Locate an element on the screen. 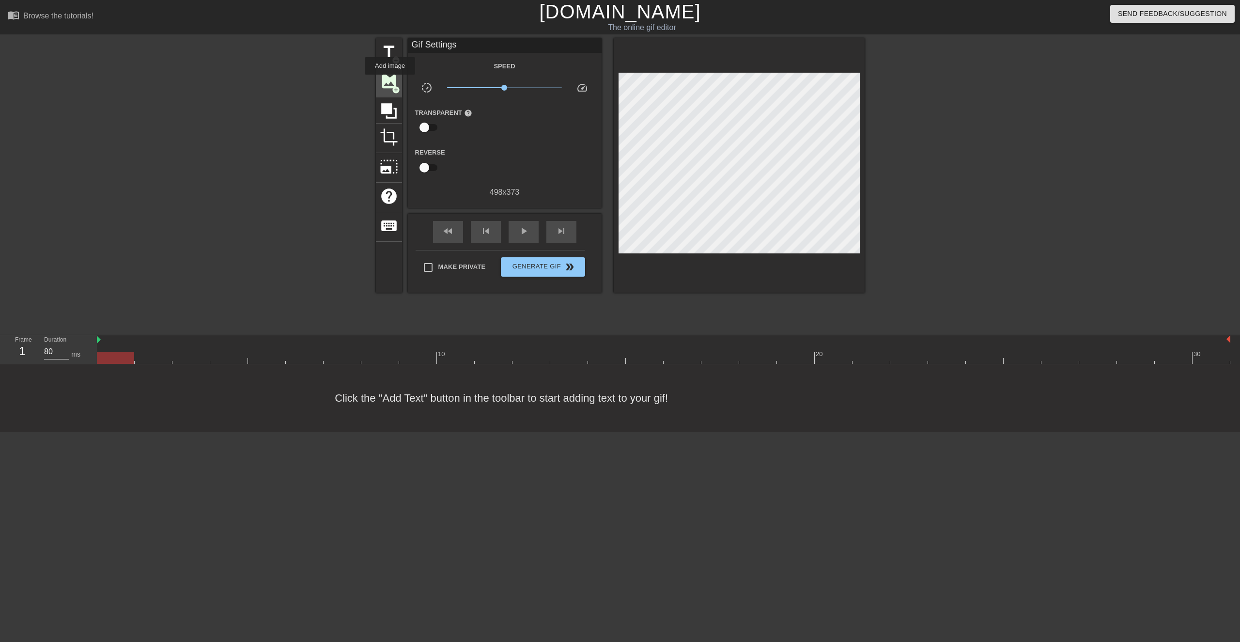 This screenshot has height=642, width=1240. span: double_arrow is located at coordinates (570, 267).